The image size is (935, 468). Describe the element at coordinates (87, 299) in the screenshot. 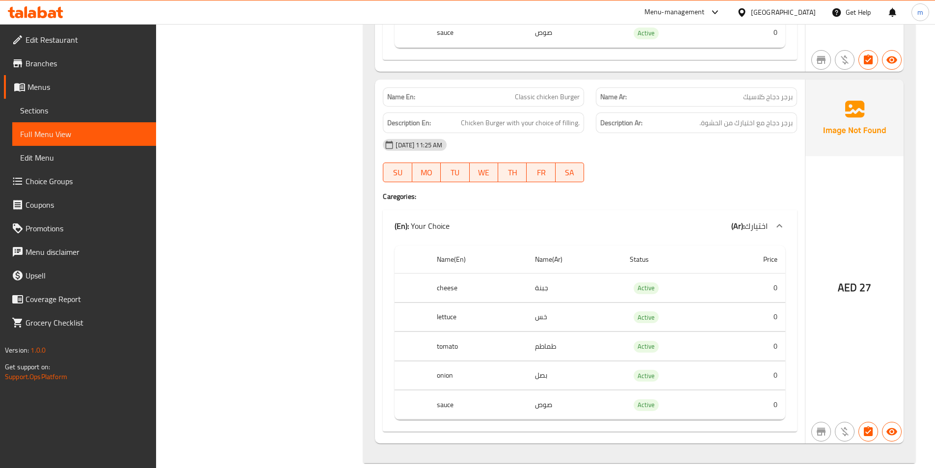

I see `span: Coverage Report` at that location.